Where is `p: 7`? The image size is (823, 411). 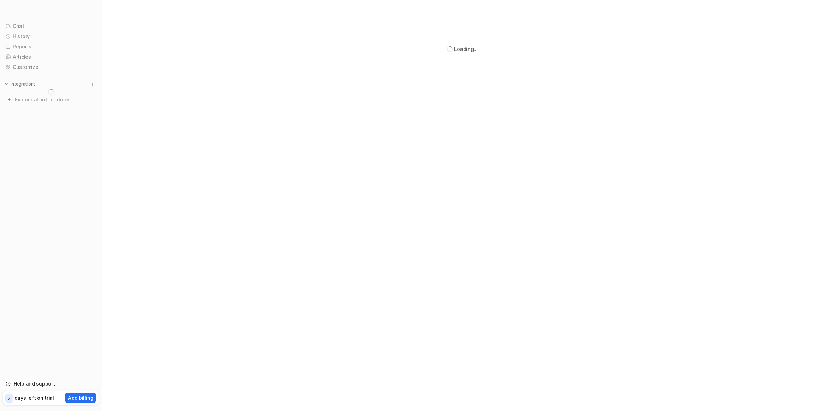
p: 7 is located at coordinates (9, 398).